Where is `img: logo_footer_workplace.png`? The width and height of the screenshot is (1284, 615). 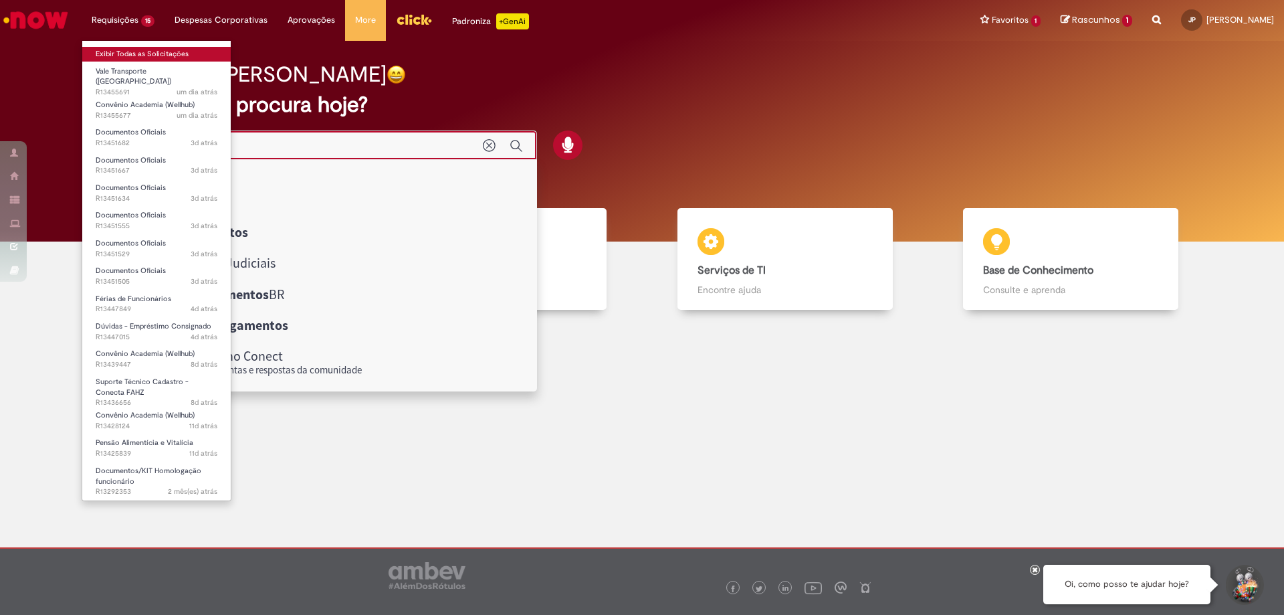
img: logo_footer_workplace.png is located at coordinates (841, 587).